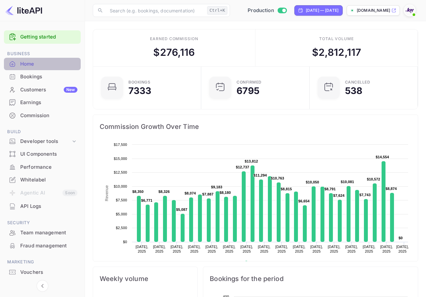  I want to click on span: Production, so click(260, 10).